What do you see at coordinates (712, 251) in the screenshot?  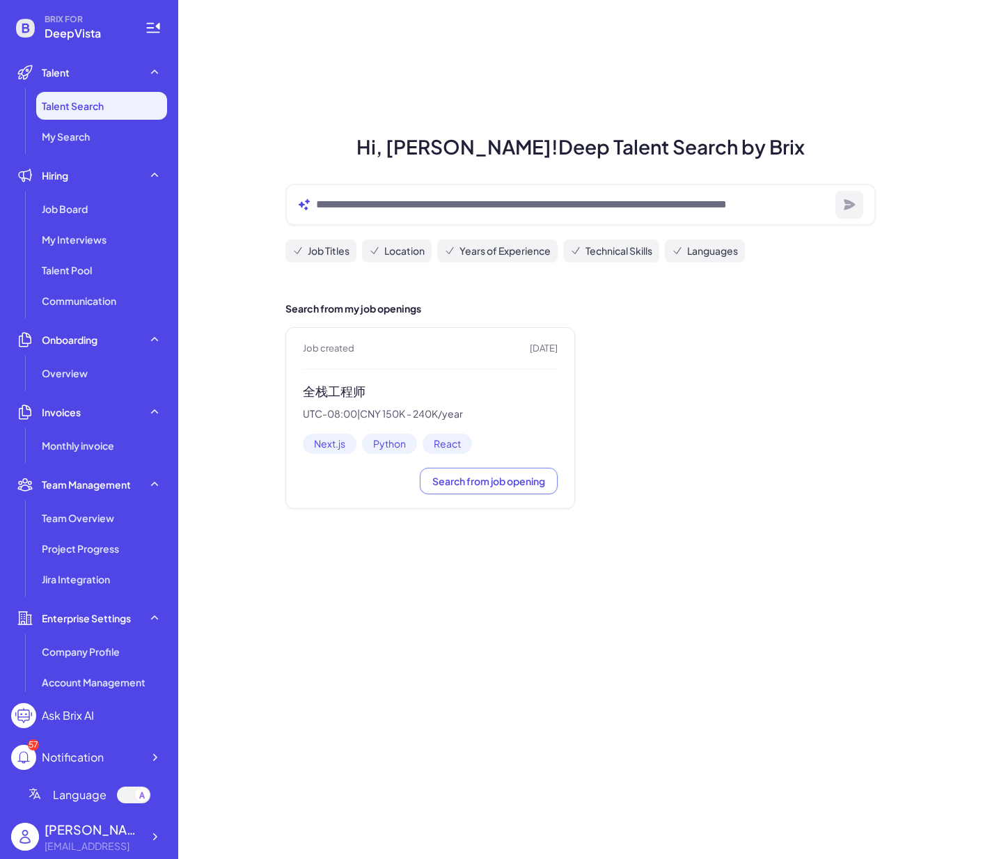 I see `span: Languages` at bounding box center [712, 251].